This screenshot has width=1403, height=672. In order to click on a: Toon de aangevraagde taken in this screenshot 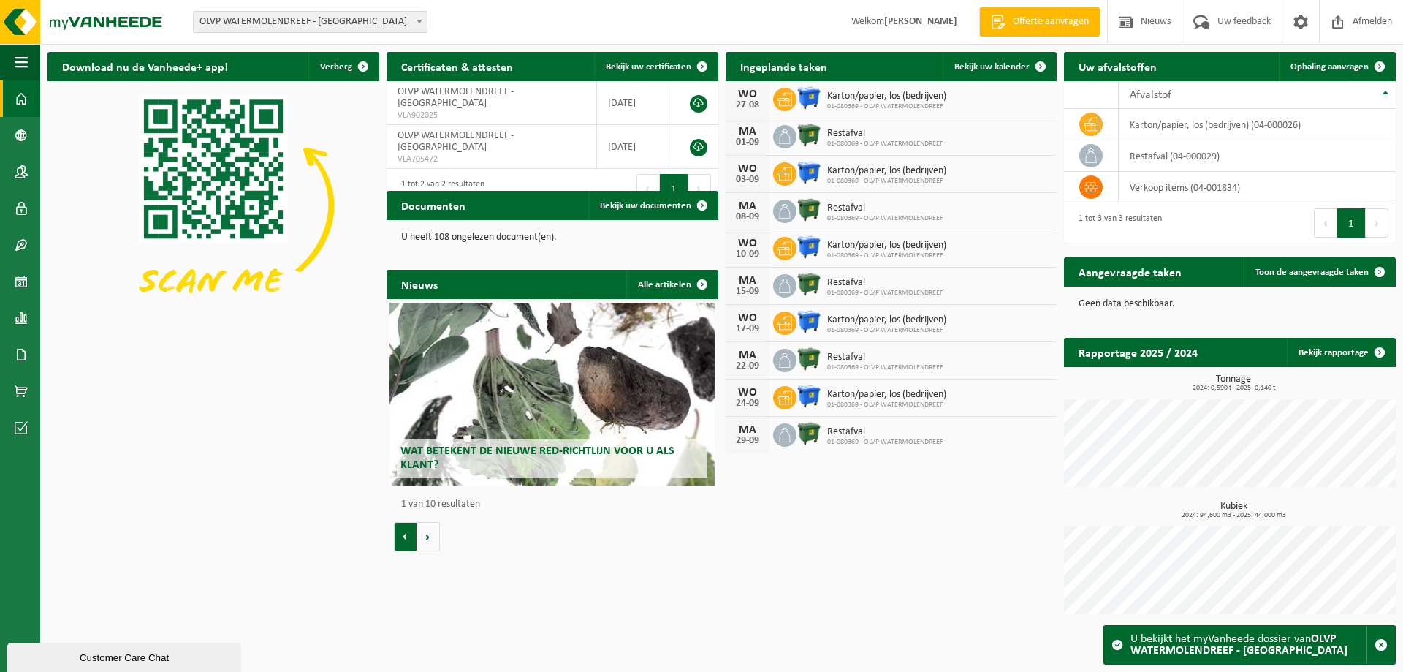, I will do `click(1319, 272)`.